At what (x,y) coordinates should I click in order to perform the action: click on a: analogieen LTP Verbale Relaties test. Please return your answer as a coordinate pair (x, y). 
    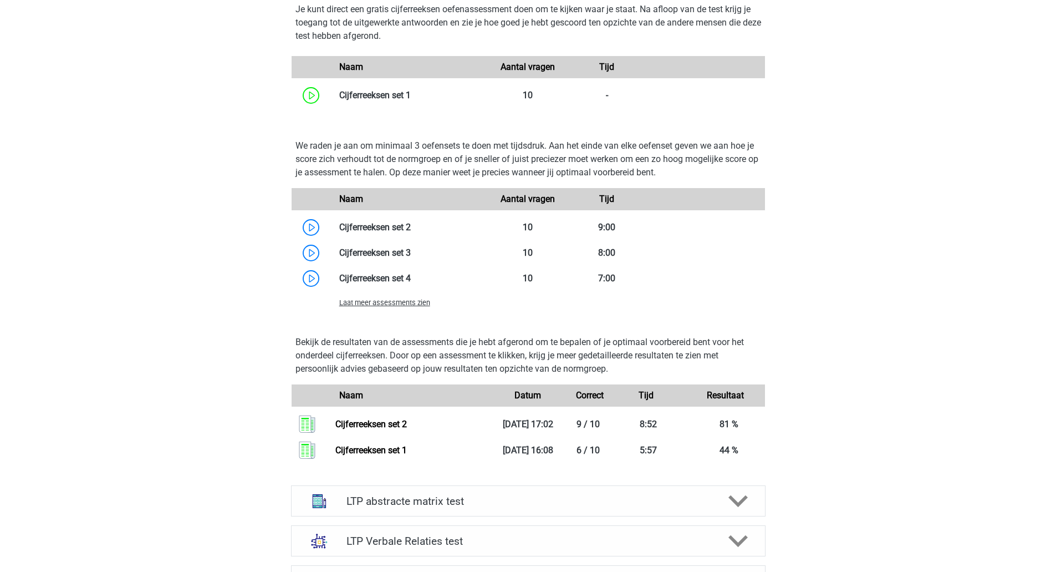
    Looking at the image, I should click on (528, 541).